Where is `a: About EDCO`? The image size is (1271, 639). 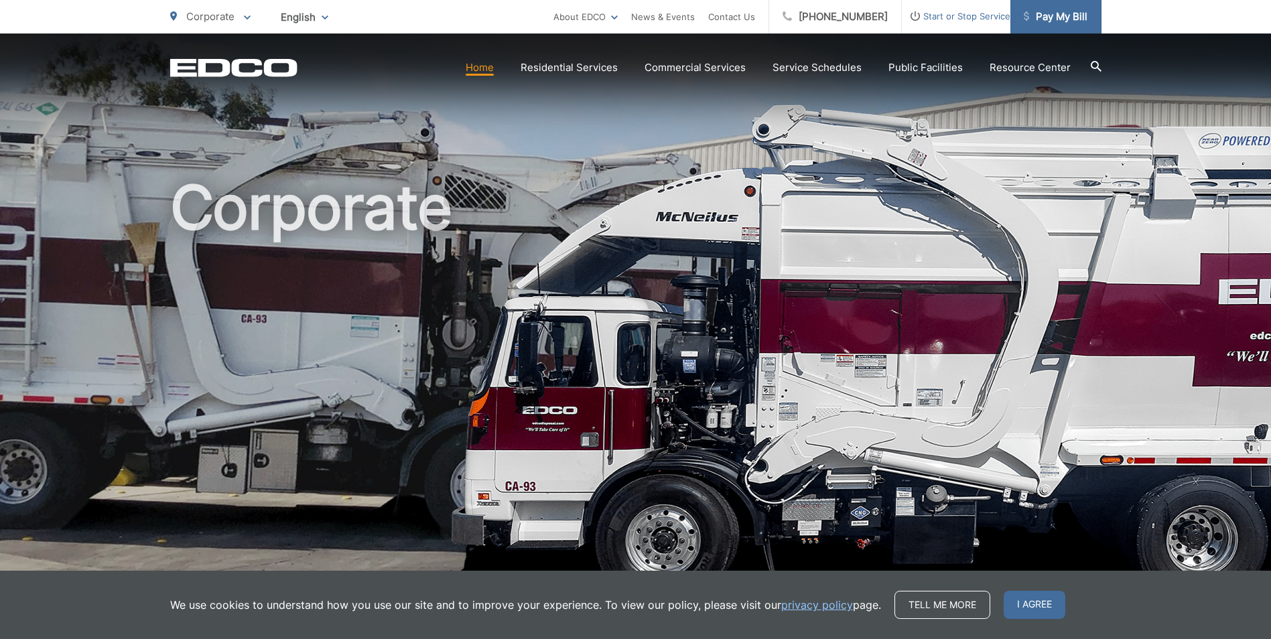
a: About EDCO is located at coordinates (585, 17).